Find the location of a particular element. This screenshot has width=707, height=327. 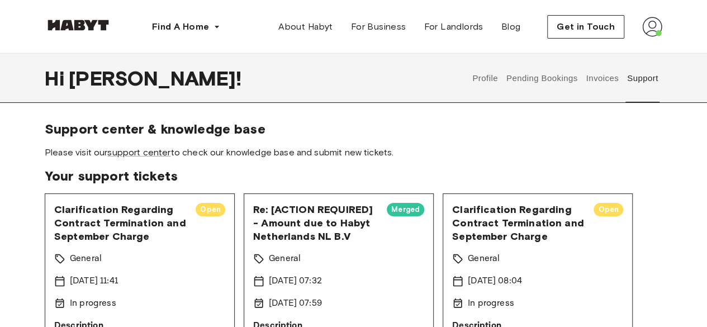

img: Habyt is located at coordinates (78, 25).